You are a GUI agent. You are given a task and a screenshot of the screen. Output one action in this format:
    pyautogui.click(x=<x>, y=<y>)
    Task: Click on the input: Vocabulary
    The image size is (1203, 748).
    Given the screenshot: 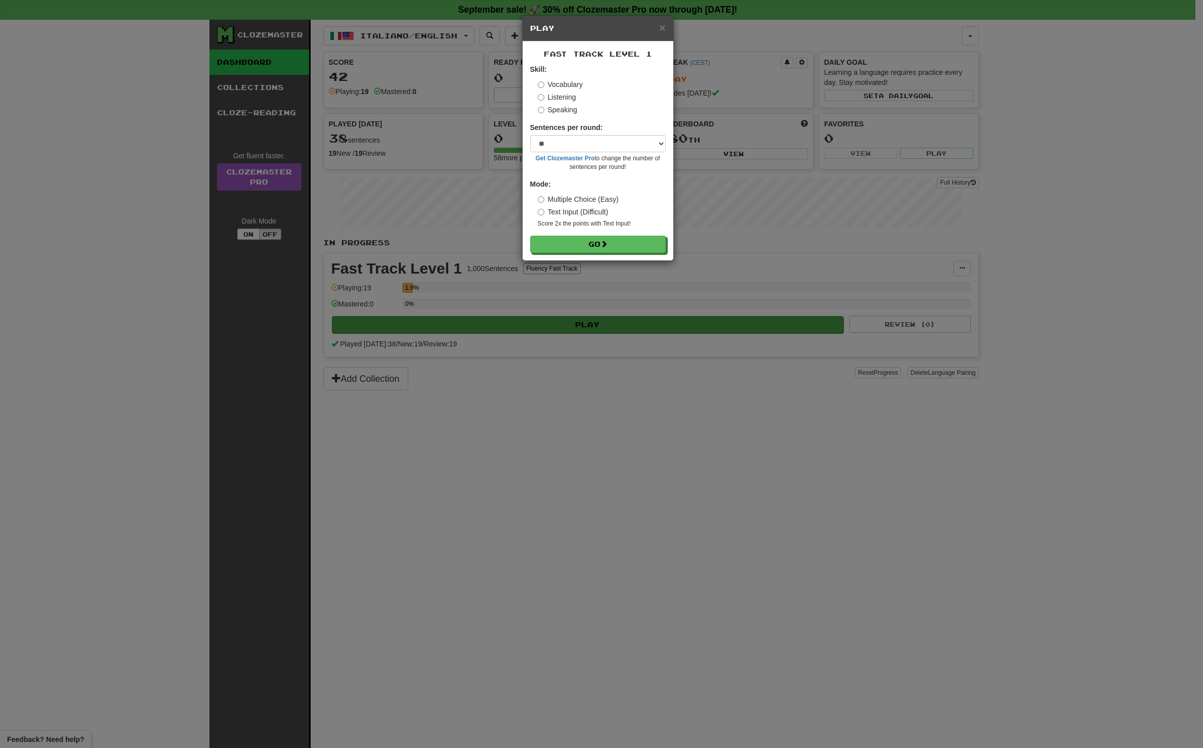 What is the action you would take?
    pyautogui.click(x=541, y=84)
    